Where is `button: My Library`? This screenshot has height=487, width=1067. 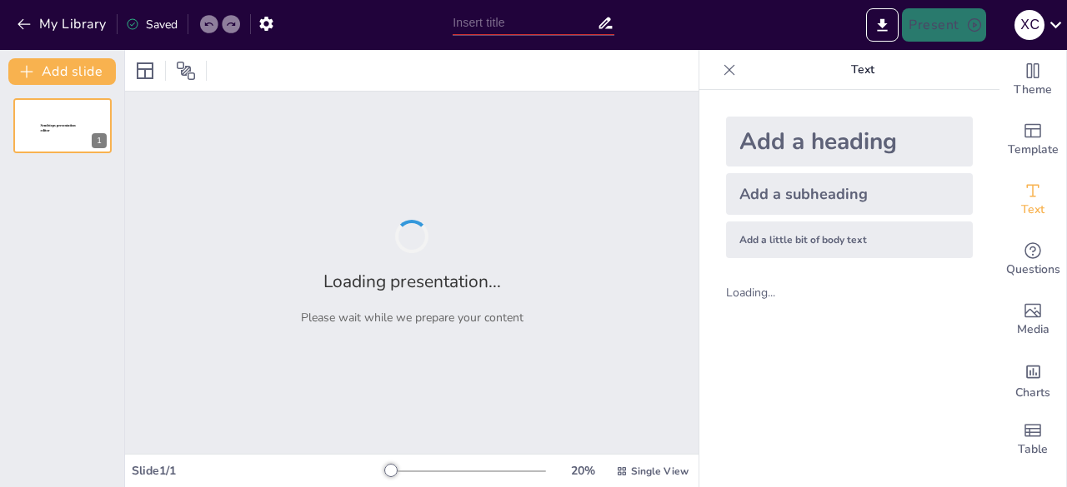 button: My Library is located at coordinates (62, 24).